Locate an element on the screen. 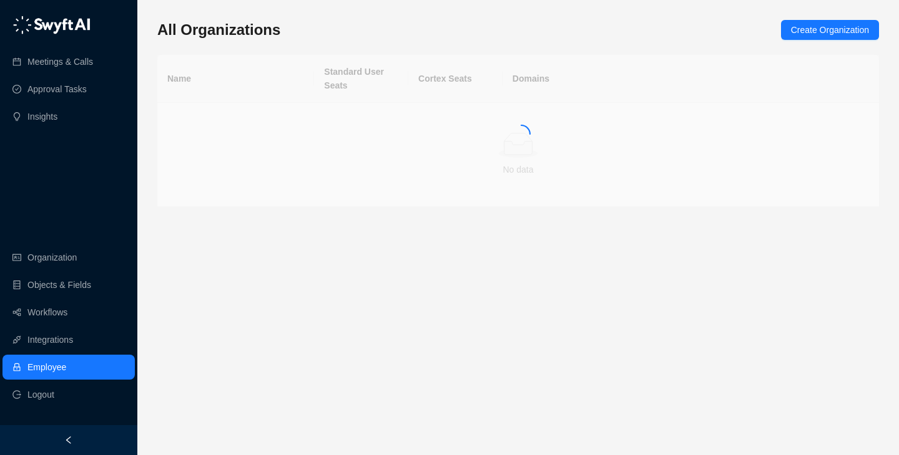  h3: All Organizations is located at coordinates (218, 30).